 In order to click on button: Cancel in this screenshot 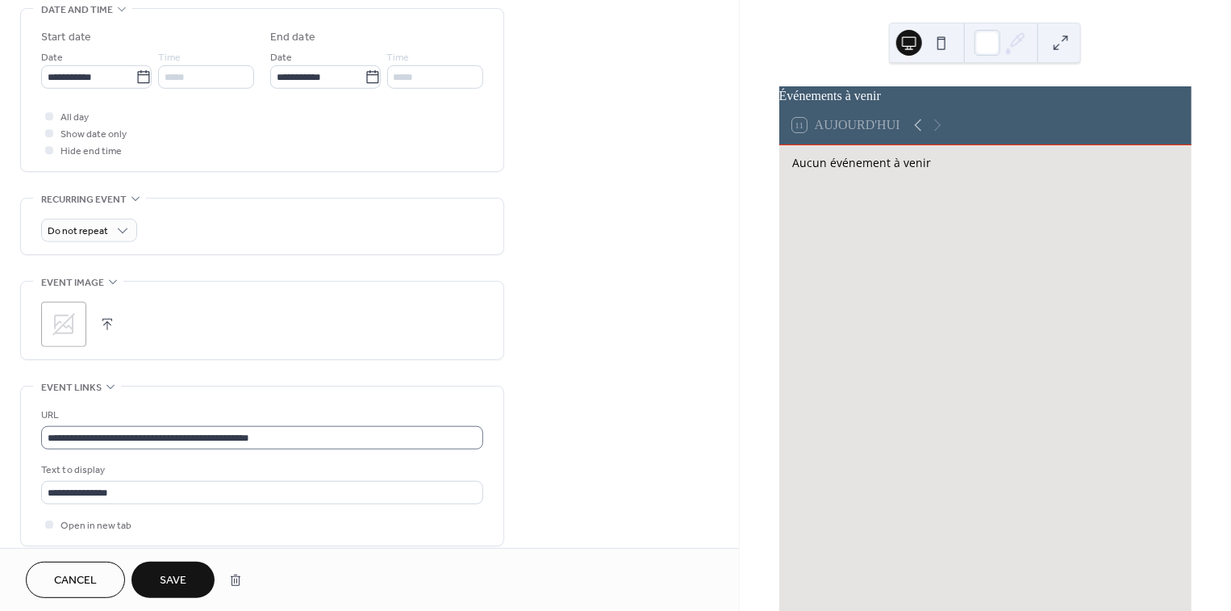, I will do `click(75, 579)`.